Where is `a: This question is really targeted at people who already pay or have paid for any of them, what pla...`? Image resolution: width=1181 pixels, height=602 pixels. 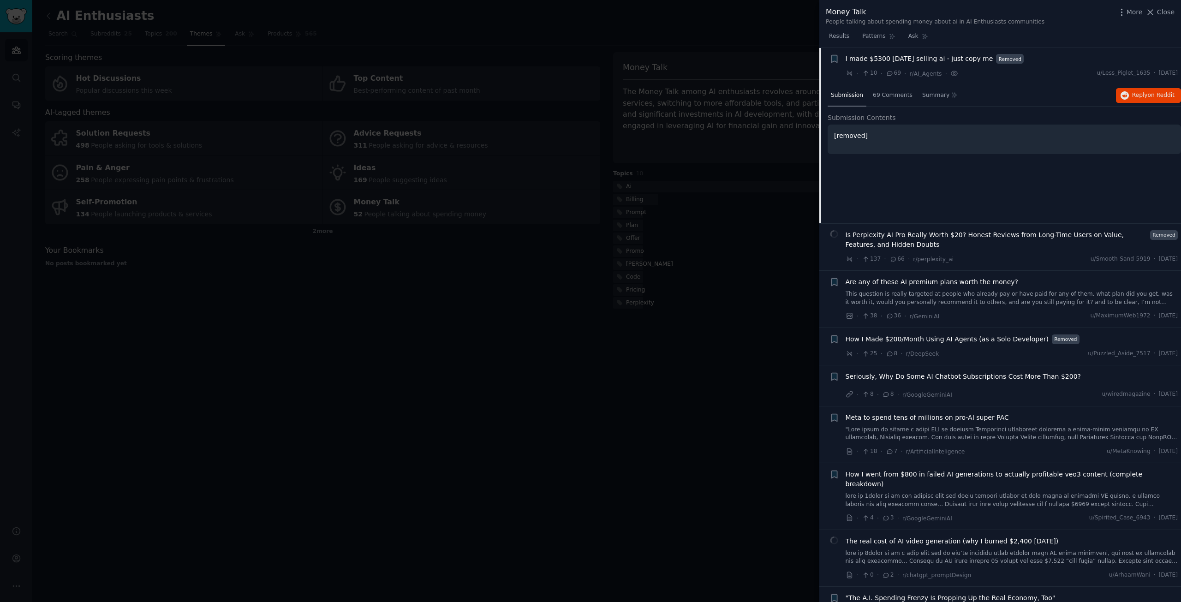 a: This question is really targeted at people who already pay or have paid for any of them, what pla... is located at coordinates (1012, 298).